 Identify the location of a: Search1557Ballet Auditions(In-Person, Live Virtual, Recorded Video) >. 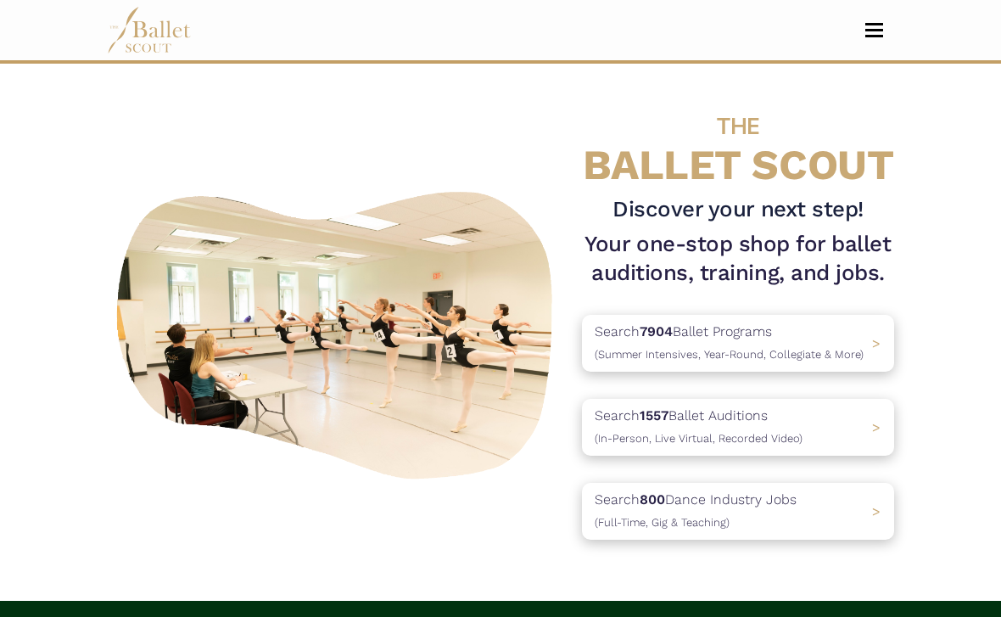
(738, 427).